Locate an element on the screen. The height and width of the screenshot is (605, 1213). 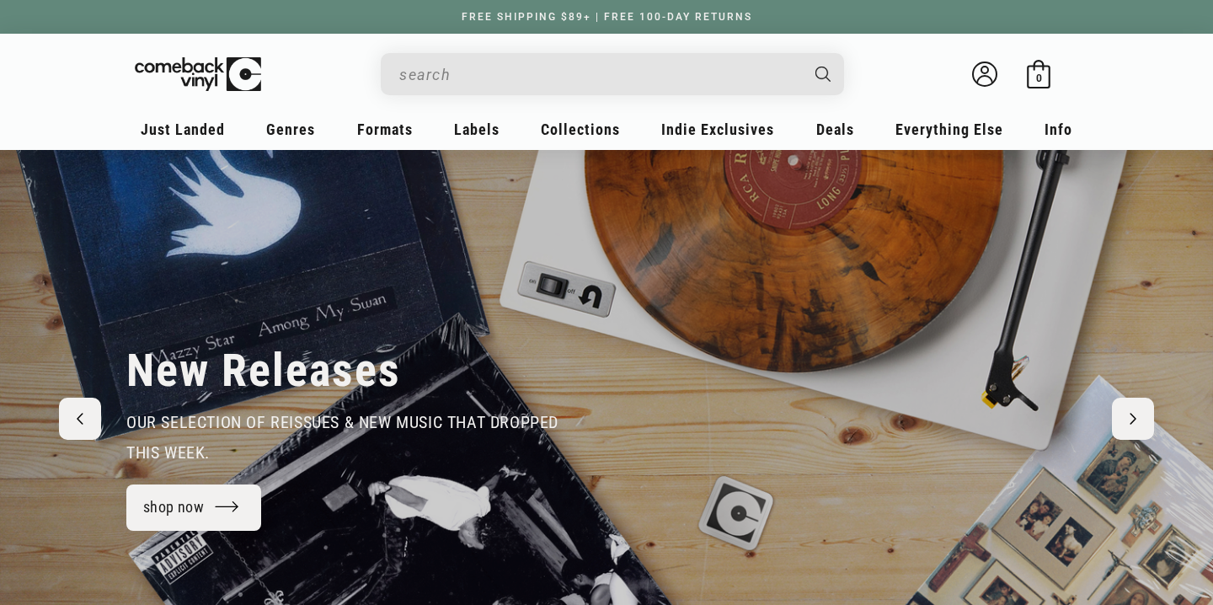
span: Indie Exclusives is located at coordinates (718, 129).